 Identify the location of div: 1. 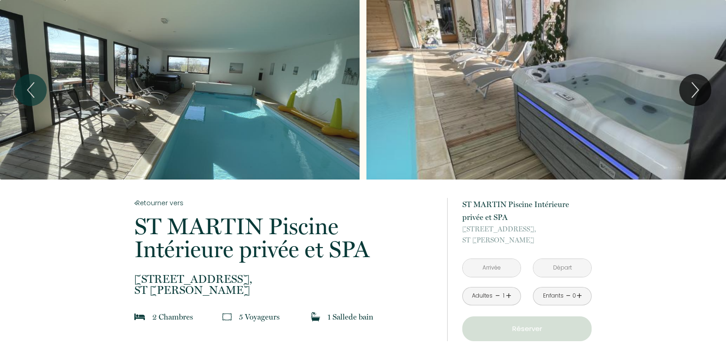
(503, 295).